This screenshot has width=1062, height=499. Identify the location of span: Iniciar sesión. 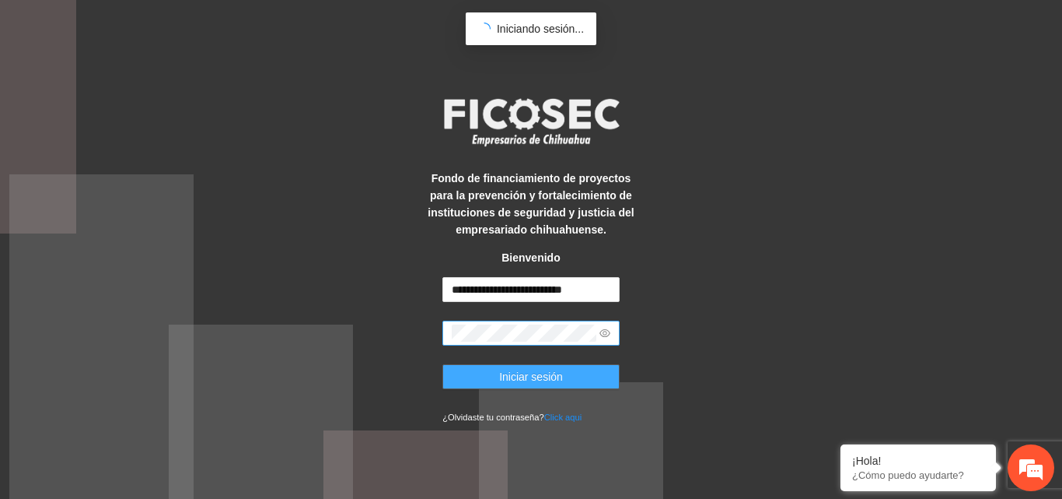
(531, 376).